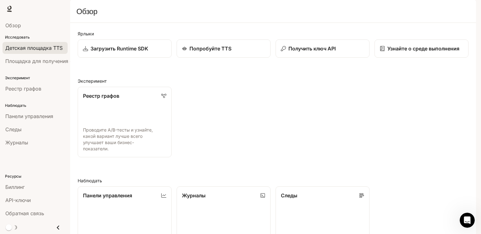 Image resolution: width=481 pixels, height=234 pixels. What do you see at coordinates (323, 49) in the screenshot?
I see `button: Получить ключ API` at bounding box center [323, 49].